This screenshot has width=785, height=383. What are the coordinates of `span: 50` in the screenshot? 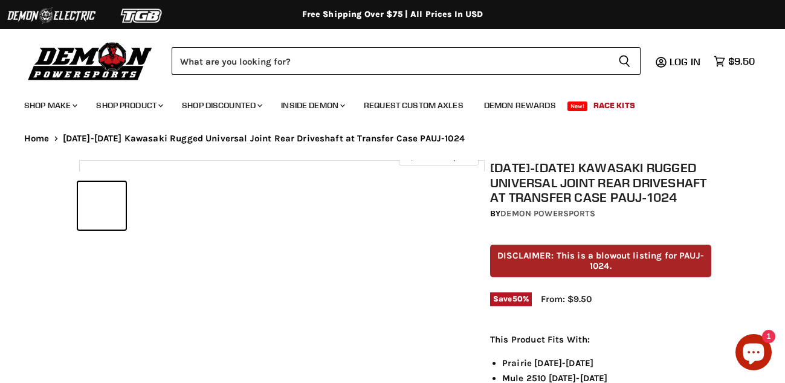 It's located at (518, 299).